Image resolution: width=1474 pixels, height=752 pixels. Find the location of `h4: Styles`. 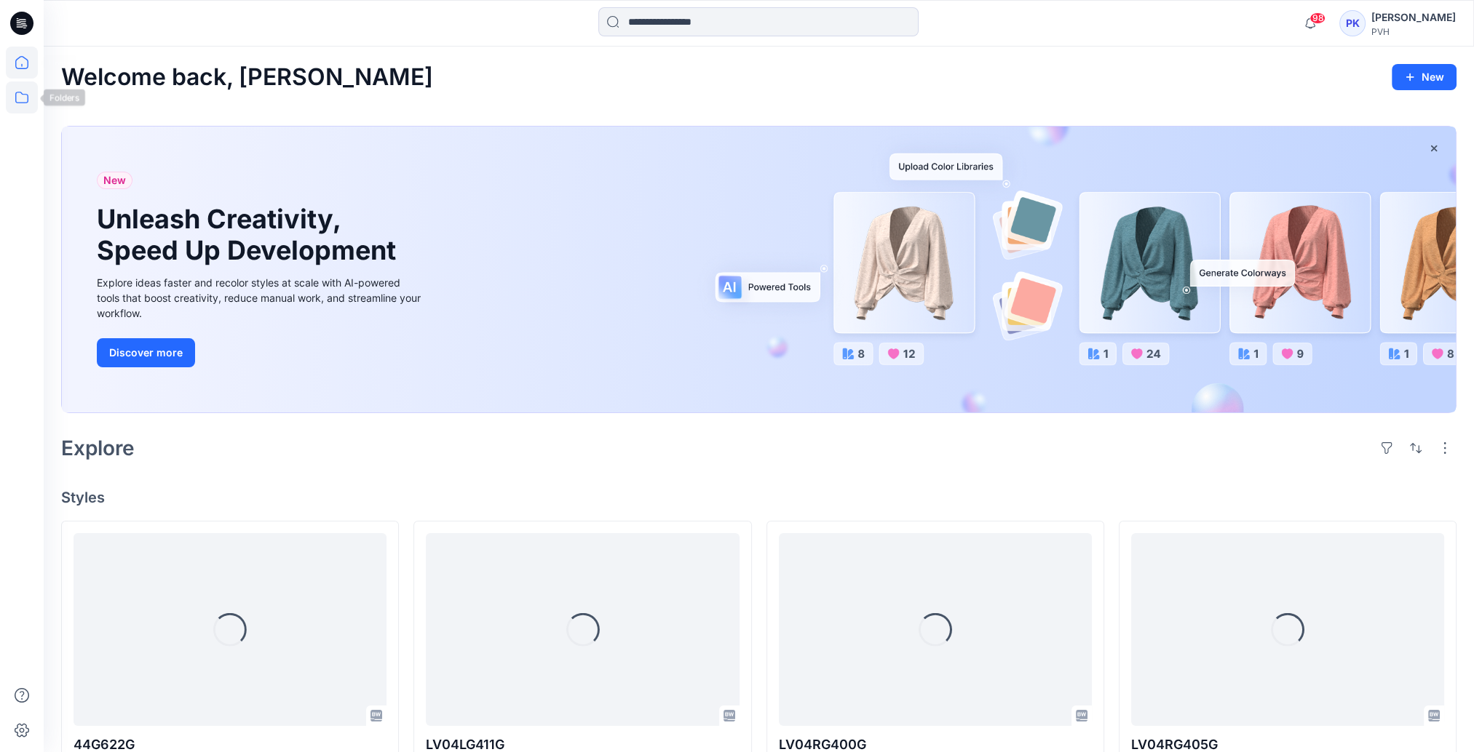

h4: Styles is located at coordinates (758, 498).